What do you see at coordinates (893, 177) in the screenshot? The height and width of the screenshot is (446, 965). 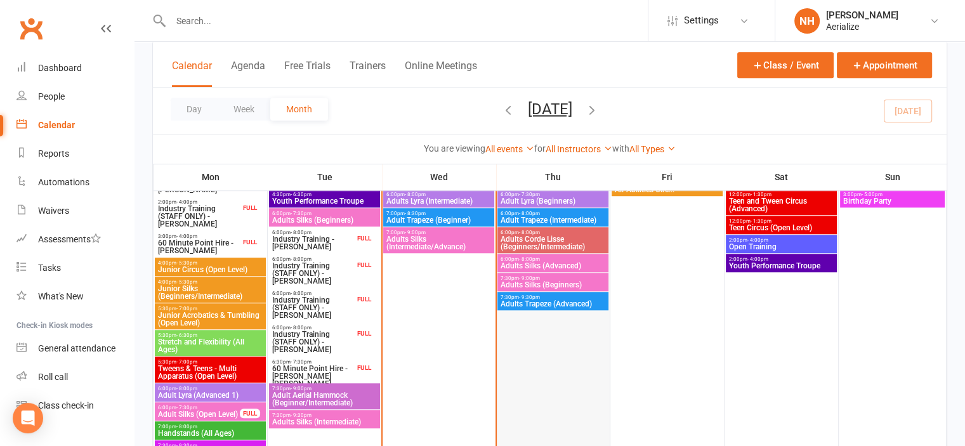 I see `th: Sun` at bounding box center [893, 177].